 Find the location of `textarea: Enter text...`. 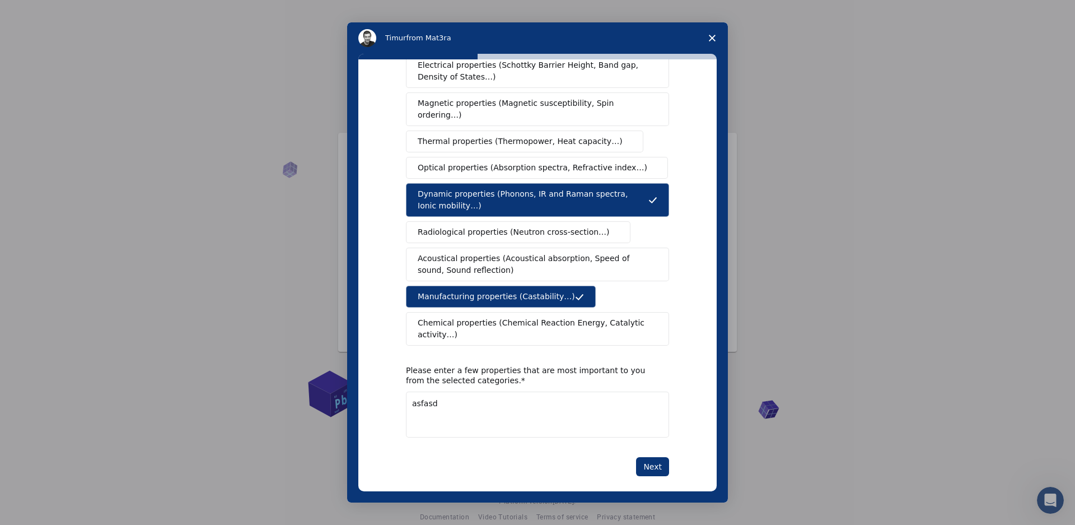

textarea: Enter text... is located at coordinates (537, 414).